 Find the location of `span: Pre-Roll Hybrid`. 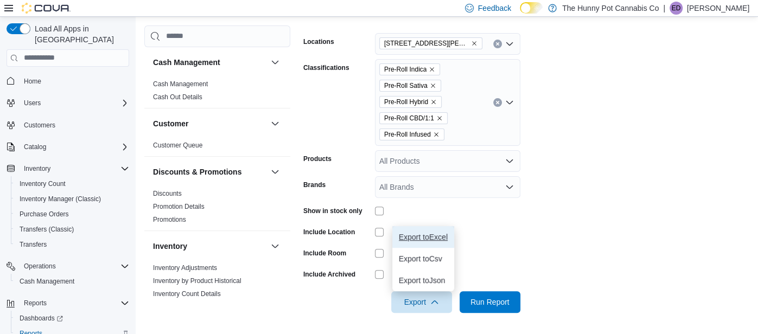

span: Pre-Roll Hybrid is located at coordinates (406, 102).